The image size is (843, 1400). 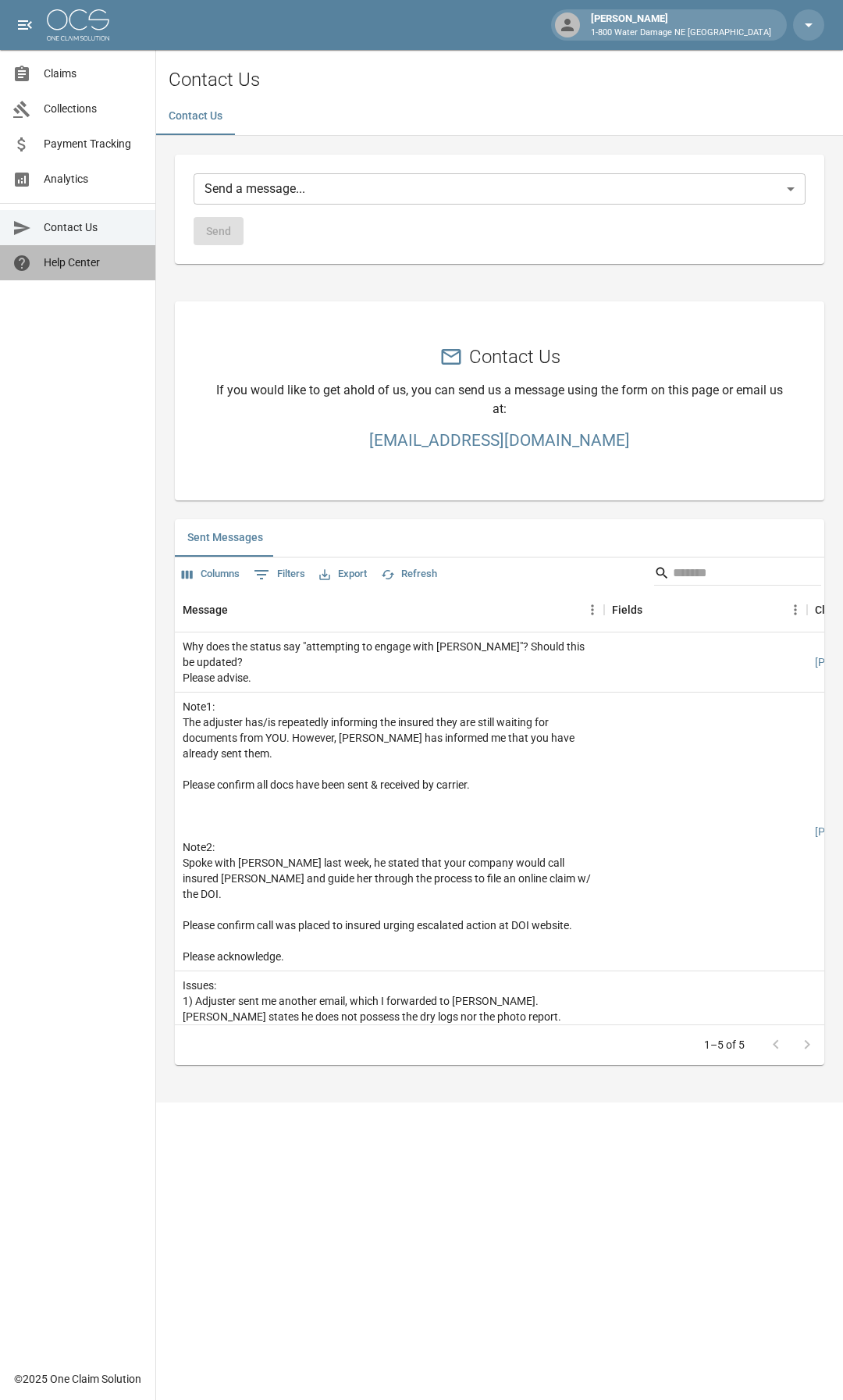 What do you see at coordinates (724, 1044) in the screenshot?
I see `p: 1–5 of 5` at bounding box center [724, 1044].